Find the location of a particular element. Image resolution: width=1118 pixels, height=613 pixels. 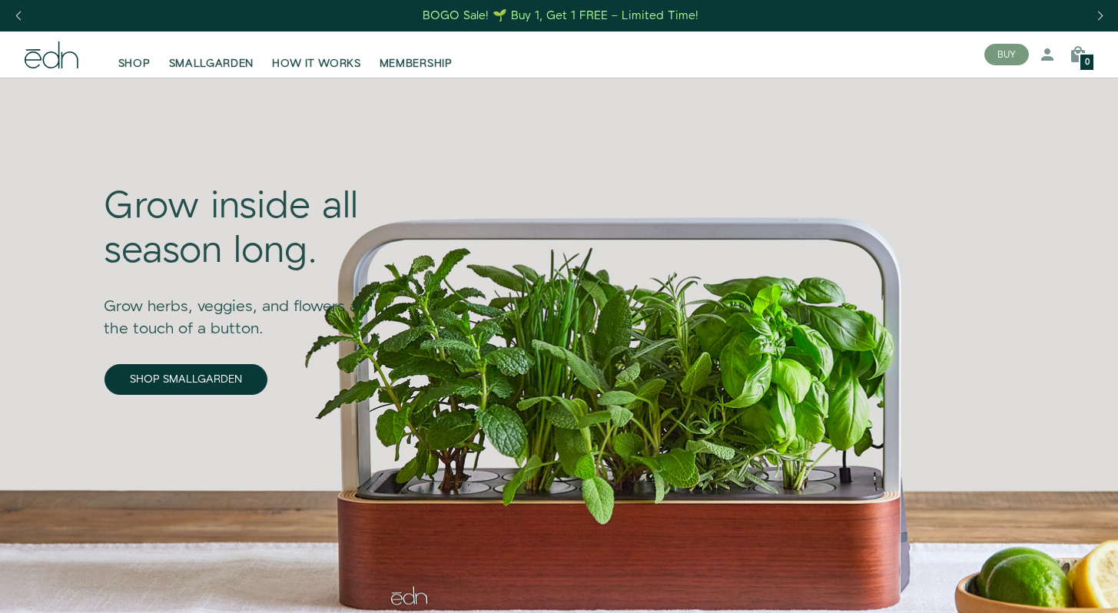

a: SHOP SMALLGARDEN is located at coordinates (186, 380).